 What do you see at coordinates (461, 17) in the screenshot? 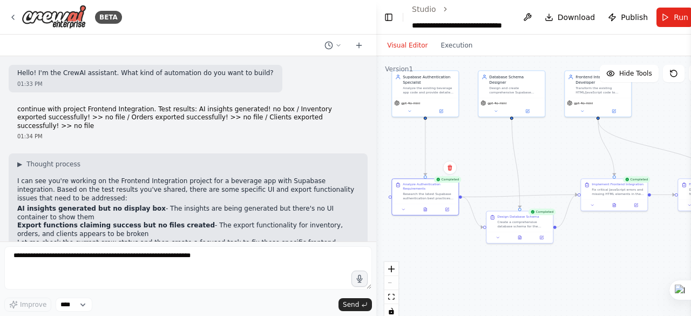
I see `nav: breadcrumb` at bounding box center [461, 17].